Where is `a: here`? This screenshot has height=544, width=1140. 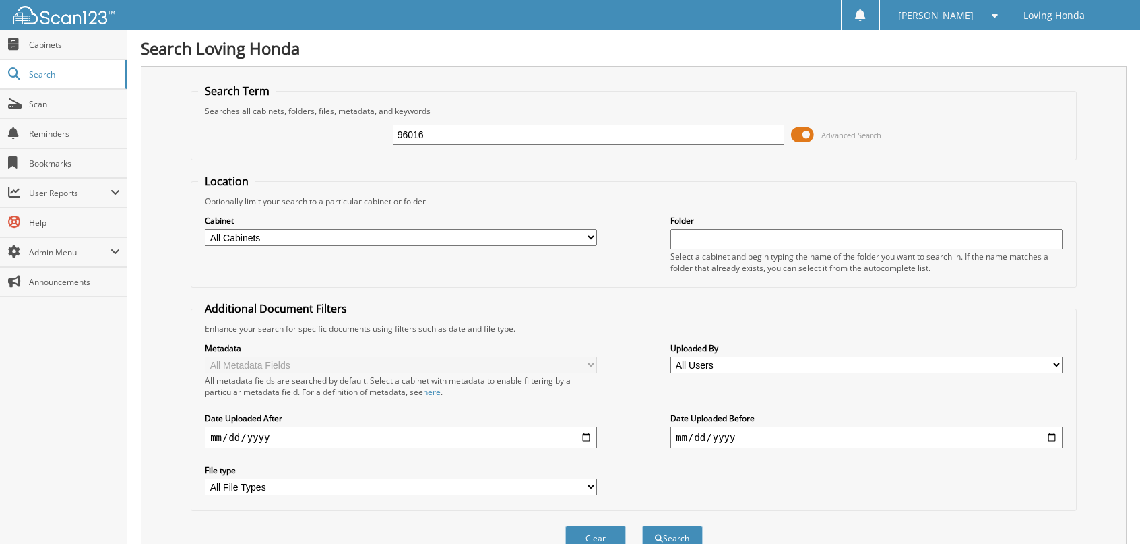 a: here is located at coordinates (432, 391).